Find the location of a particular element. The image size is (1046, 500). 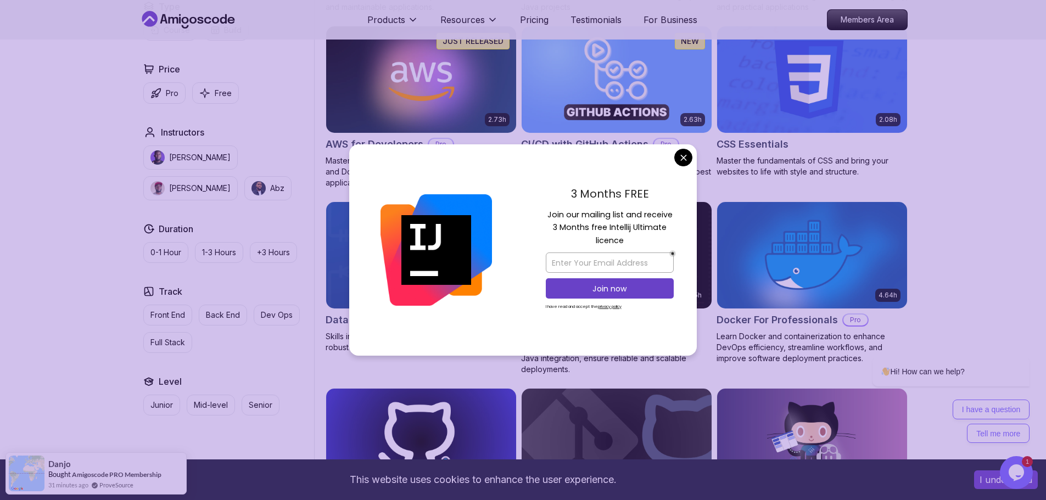

div: 👋Hi! How can we help?I have a questionTell me more is located at coordinates (99, 130).